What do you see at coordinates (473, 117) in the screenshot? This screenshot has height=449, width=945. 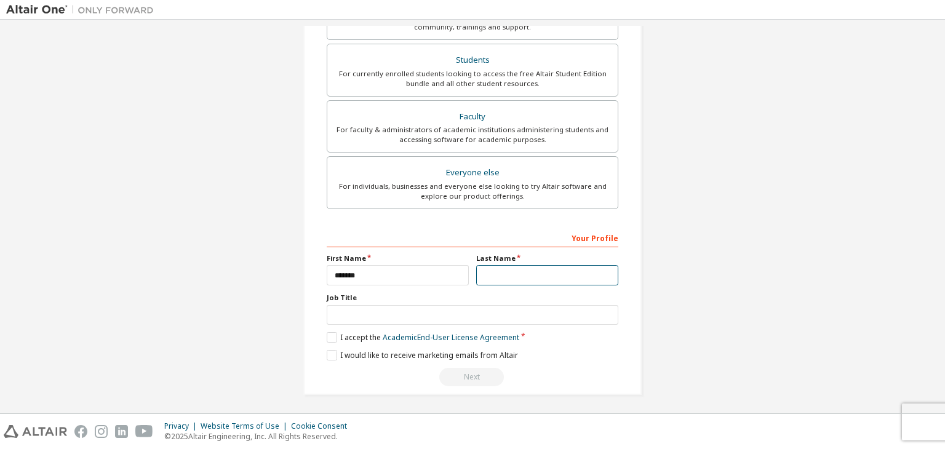 I see `div: Faculty` at bounding box center [473, 117].